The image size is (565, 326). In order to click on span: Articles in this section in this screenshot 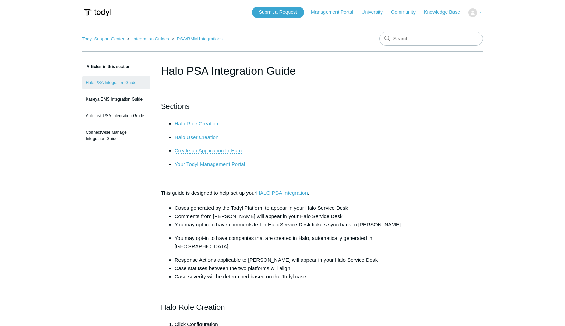, I will do `click(107, 67)`.